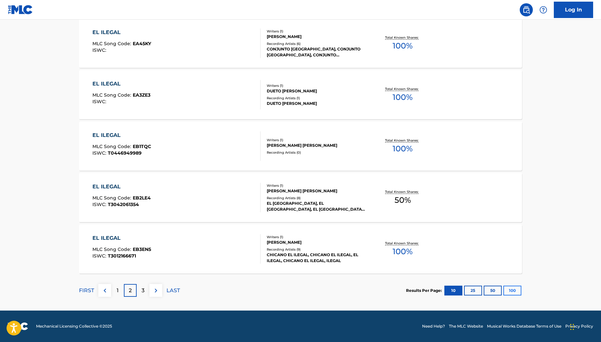  I want to click on span: 50 %, so click(402, 200).